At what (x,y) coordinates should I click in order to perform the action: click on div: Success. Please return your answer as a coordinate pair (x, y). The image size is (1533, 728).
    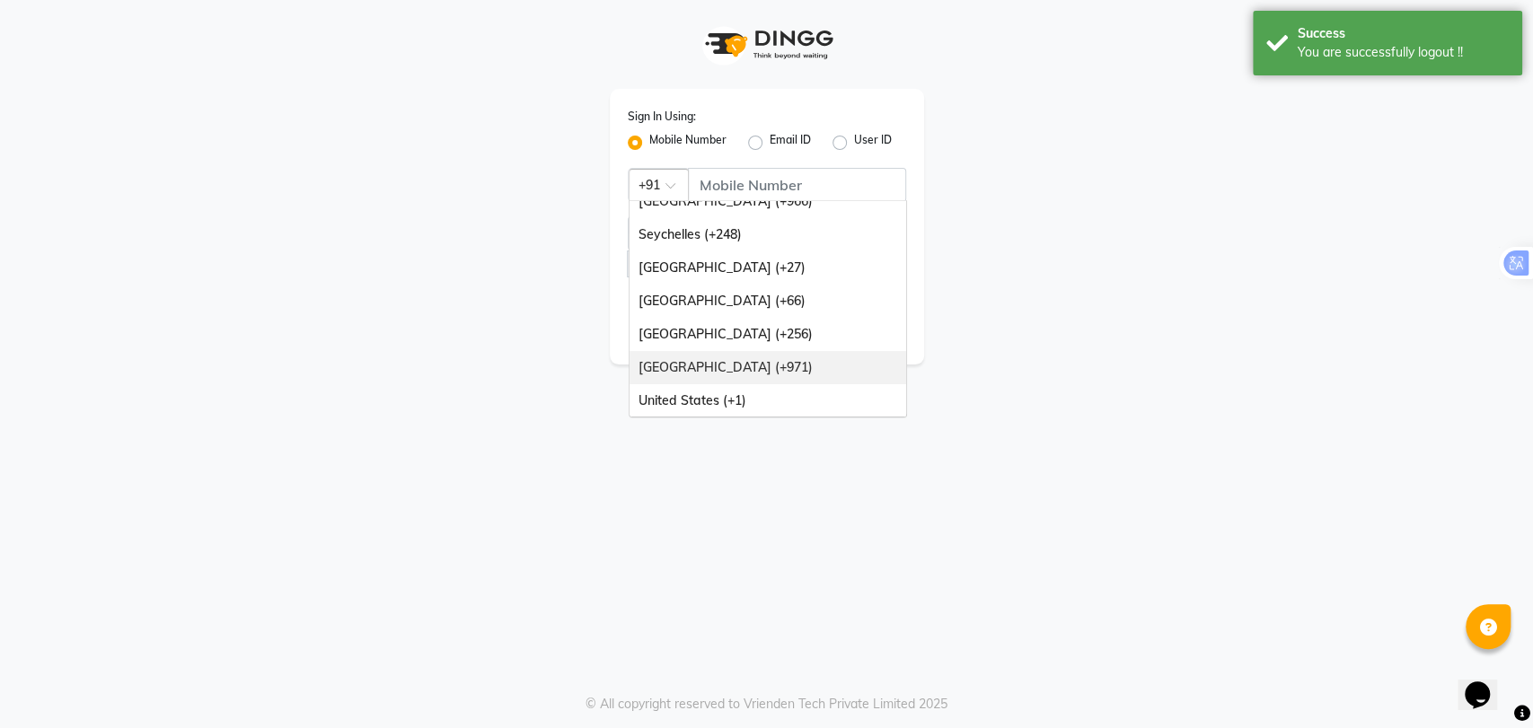
    Looking at the image, I should click on (1403, 33).